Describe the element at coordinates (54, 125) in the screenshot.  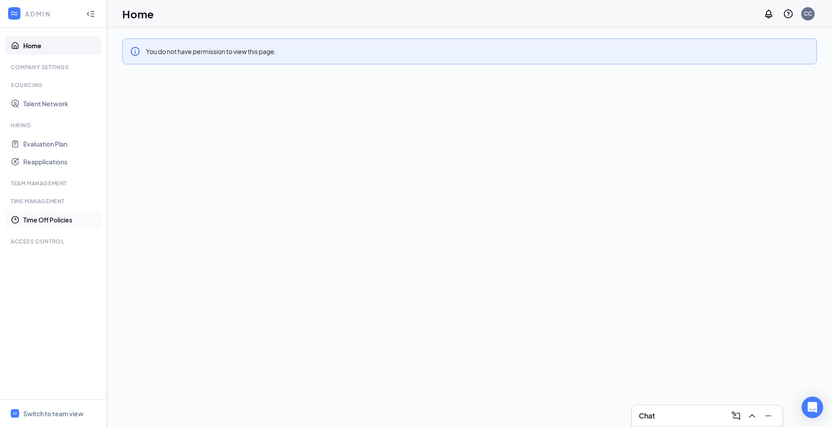
I see `div: Hiring` at that location.